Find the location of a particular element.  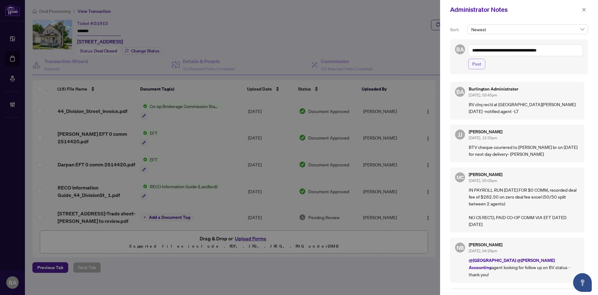

span: NB is located at coordinates (460, 247).